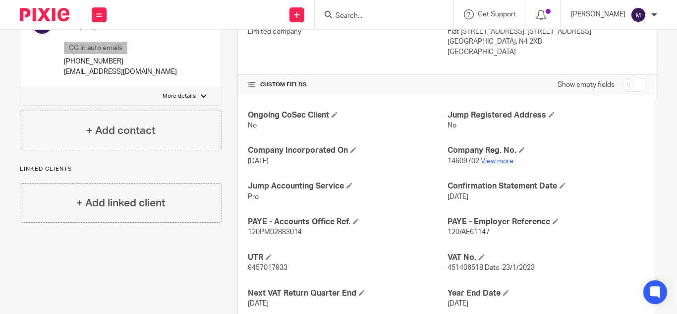  Describe the element at coordinates (547, 221) in the screenshot. I see `h4: PAYE - Employer Reference` at that location.